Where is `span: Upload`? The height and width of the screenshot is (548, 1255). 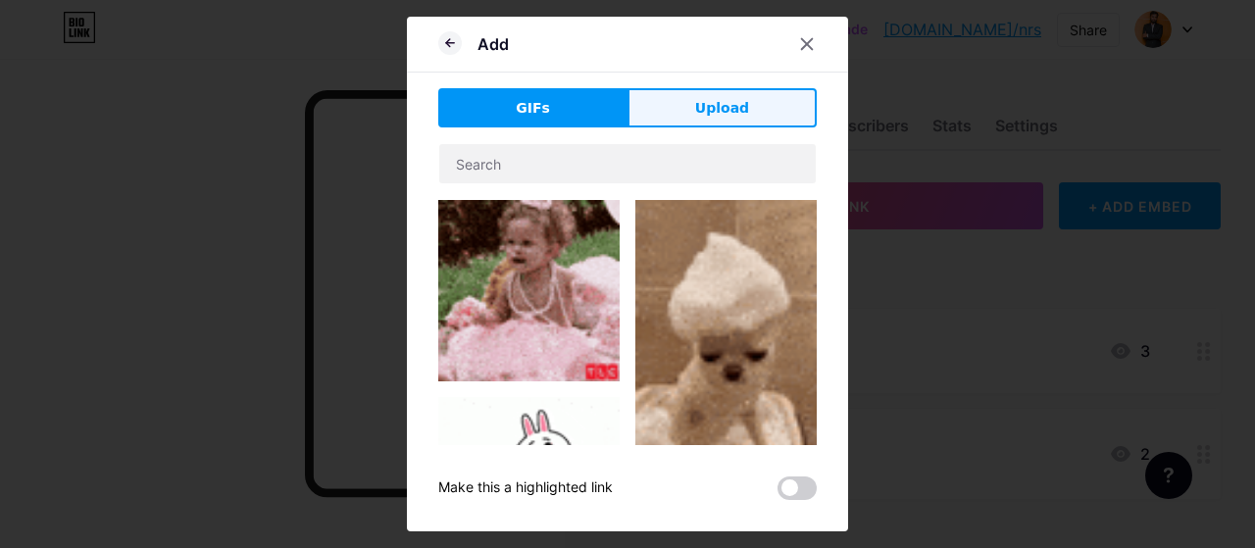 span: Upload is located at coordinates (722, 108).